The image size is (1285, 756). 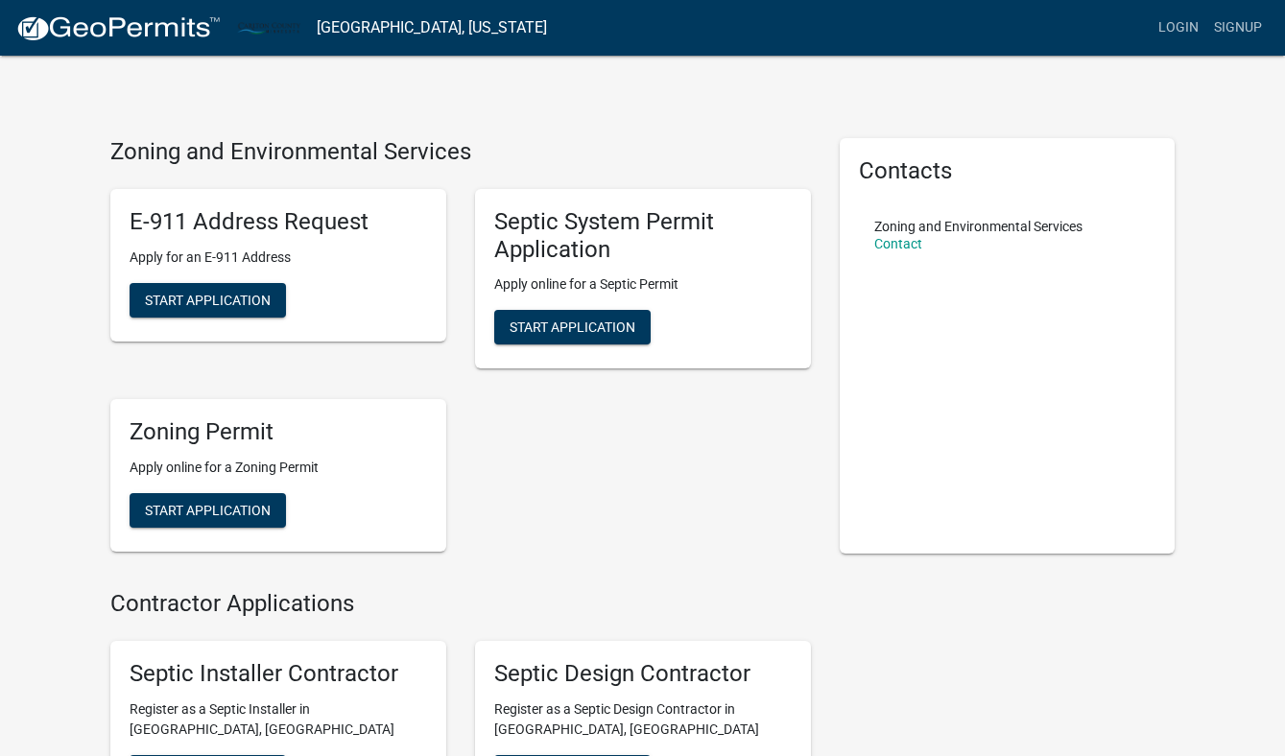 What do you see at coordinates (1179, 28) in the screenshot?
I see `a: Login` at bounding box center [1179, 28].